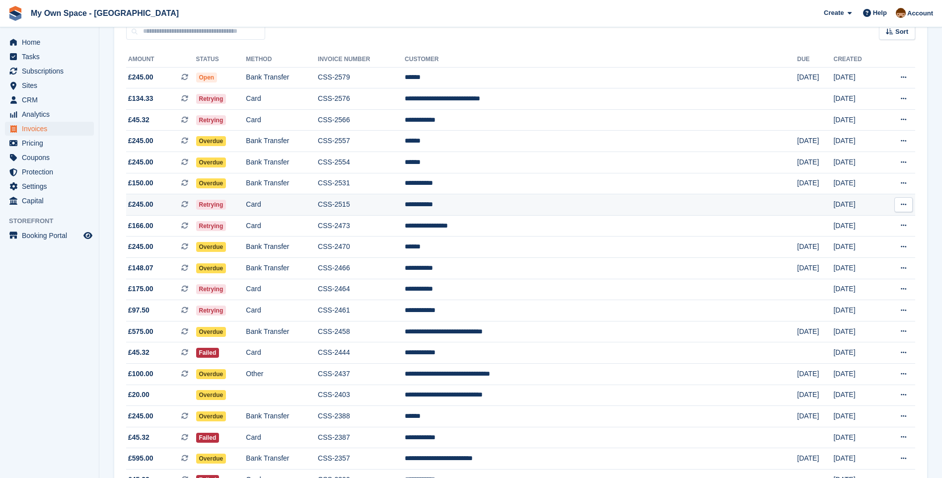  What do you see at coordinates (52, 85) in the screenshot?
I see `span: Sites` at bounding box center [52, 85].